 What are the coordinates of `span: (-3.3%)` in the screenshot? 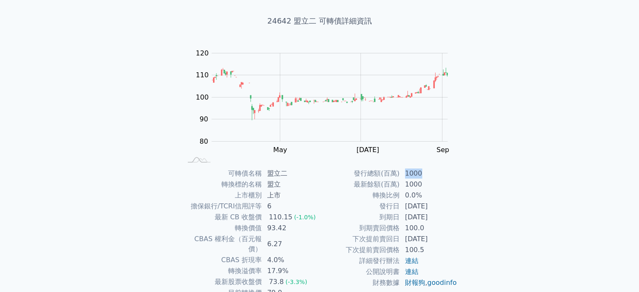 It's located at (296, 282).